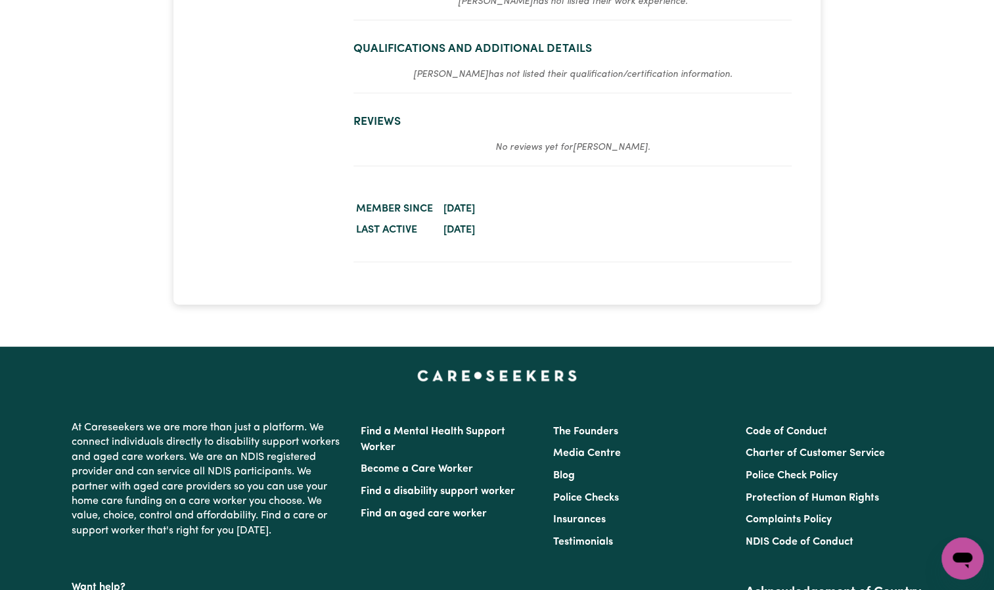 The width and height of the screenshot is (994, 590). What do you see at coordinates (394, 209) in the screenshot?
I see `dt: Member since` at bounding box center [394, 209].